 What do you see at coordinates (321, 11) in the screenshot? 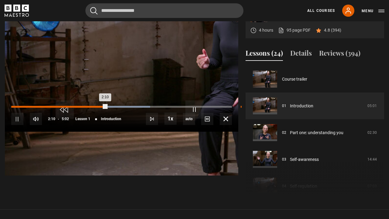
I see `a: All Courses` at bounding box center [321, 11].